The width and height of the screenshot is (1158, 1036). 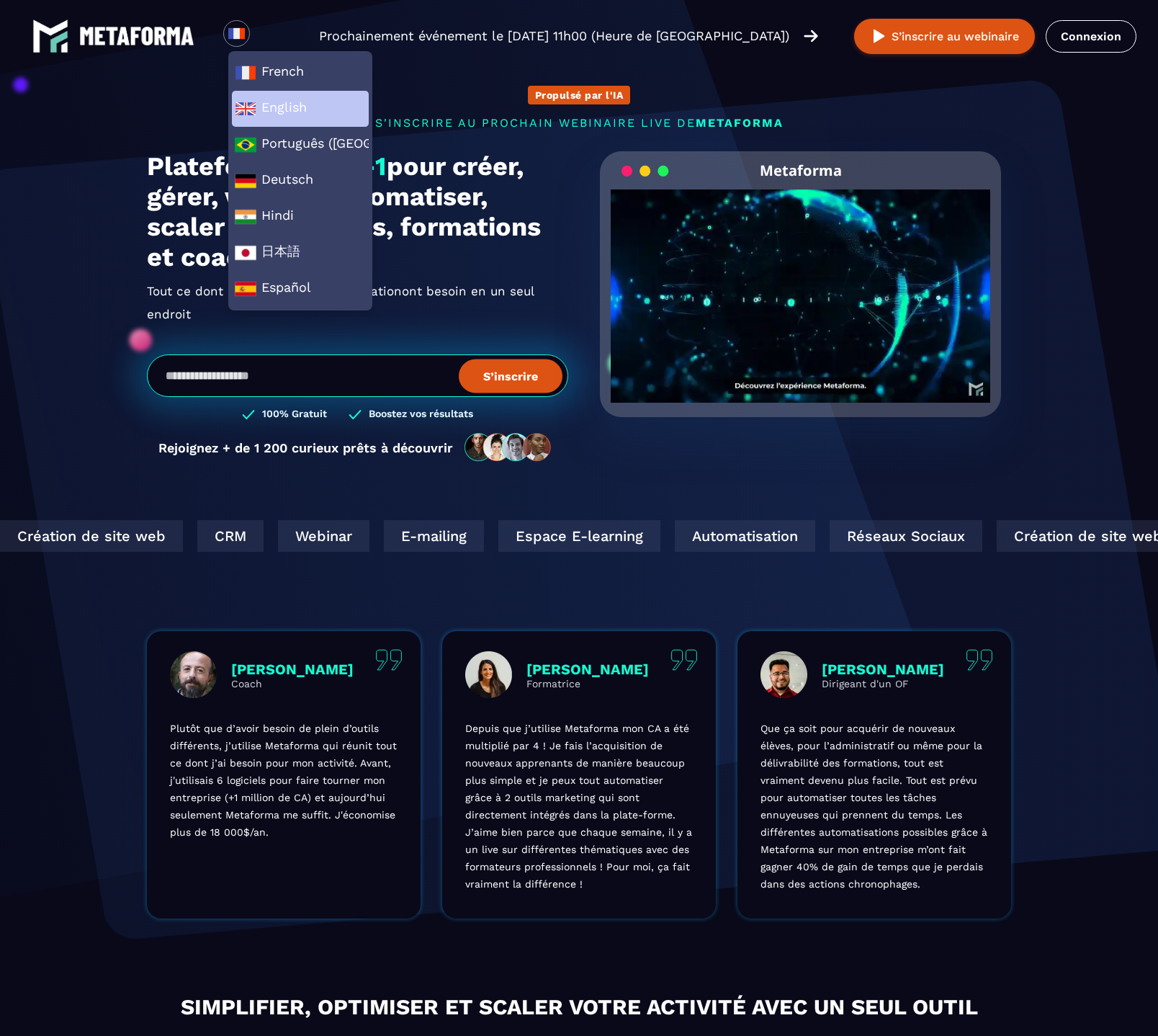 I want to click on div: E-mailing, so click(x=423, y=536).